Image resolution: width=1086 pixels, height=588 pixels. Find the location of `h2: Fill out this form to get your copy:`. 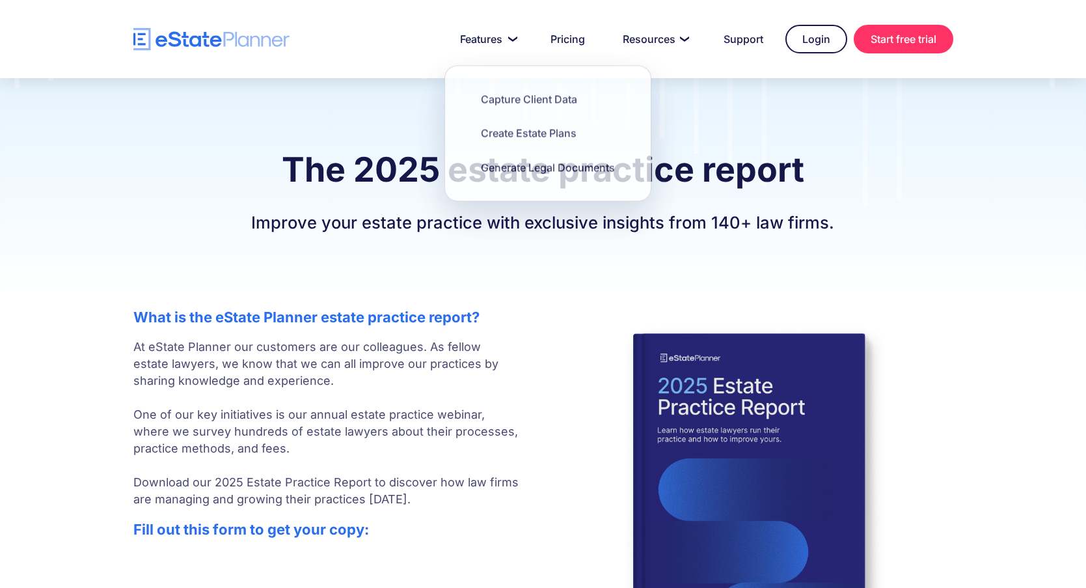

h2: Fill out this form to get your copy: is located at coordinates (326, 529).